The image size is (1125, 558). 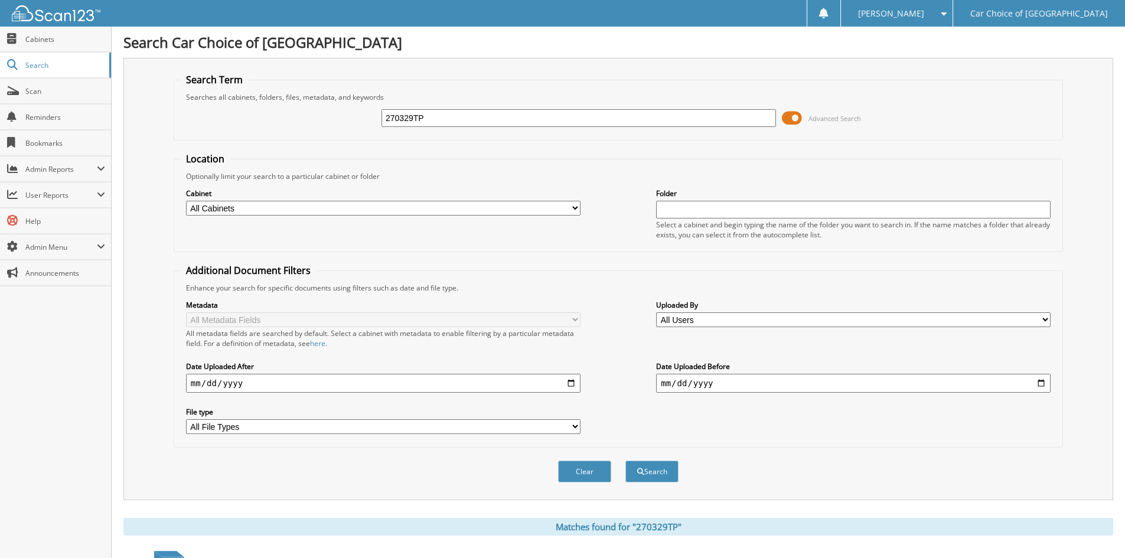 I want to click on label: Date Uploaded Before, so click(x=853, y=366).